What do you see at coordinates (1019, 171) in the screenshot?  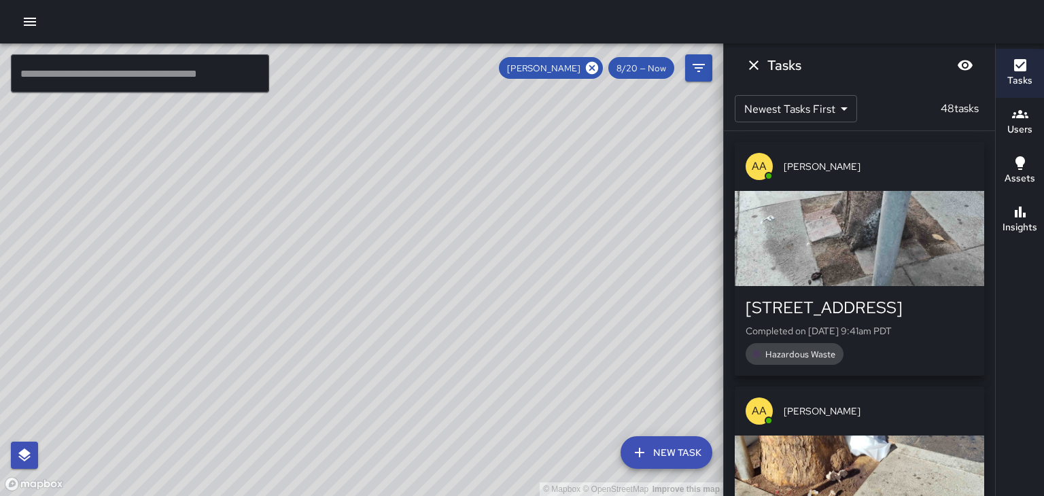 I see `button: Assets` at bounding box center [1019, 171].